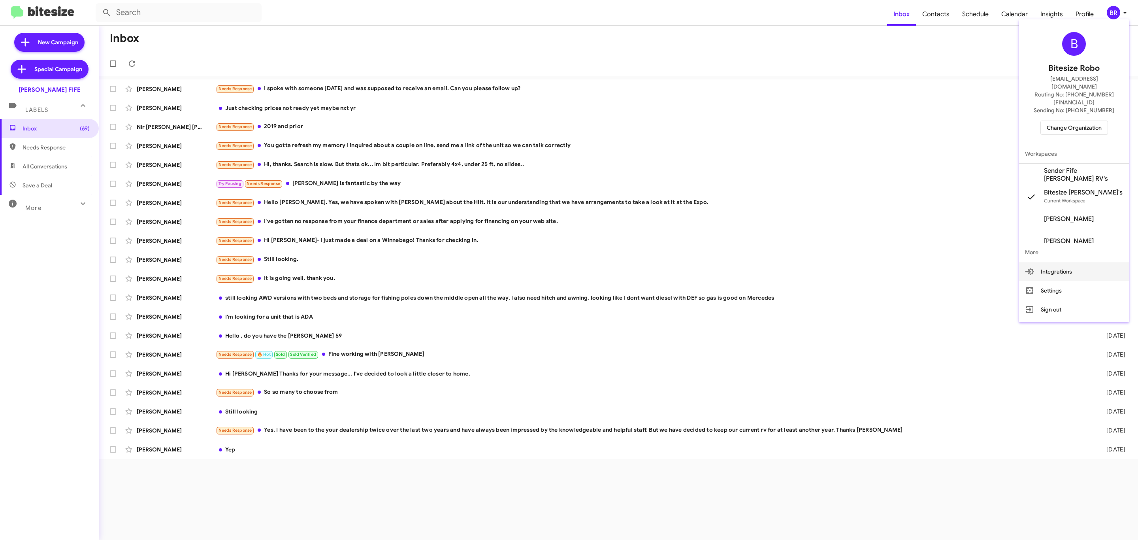  Describe the element at coordinates (1074, 44) in the screenshot. I see `div: B` at that location.